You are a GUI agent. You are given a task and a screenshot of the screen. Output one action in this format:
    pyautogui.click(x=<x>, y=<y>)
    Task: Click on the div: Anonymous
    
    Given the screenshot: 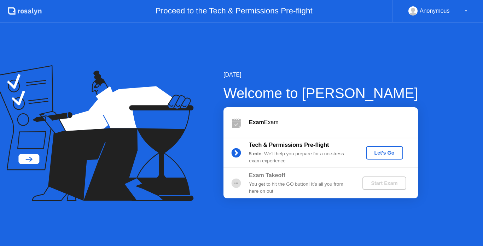 What is the action you would take?
    pyautogui.click(x=434, y=11)
    